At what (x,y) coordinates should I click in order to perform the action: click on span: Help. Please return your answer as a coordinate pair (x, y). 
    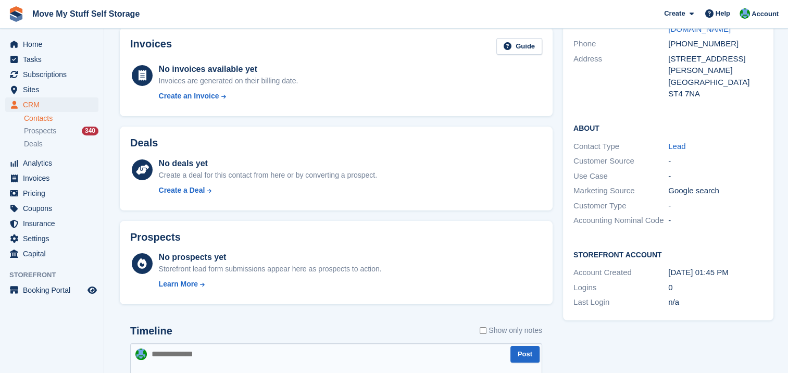
    Looking at the image, I should click on (723, 14).